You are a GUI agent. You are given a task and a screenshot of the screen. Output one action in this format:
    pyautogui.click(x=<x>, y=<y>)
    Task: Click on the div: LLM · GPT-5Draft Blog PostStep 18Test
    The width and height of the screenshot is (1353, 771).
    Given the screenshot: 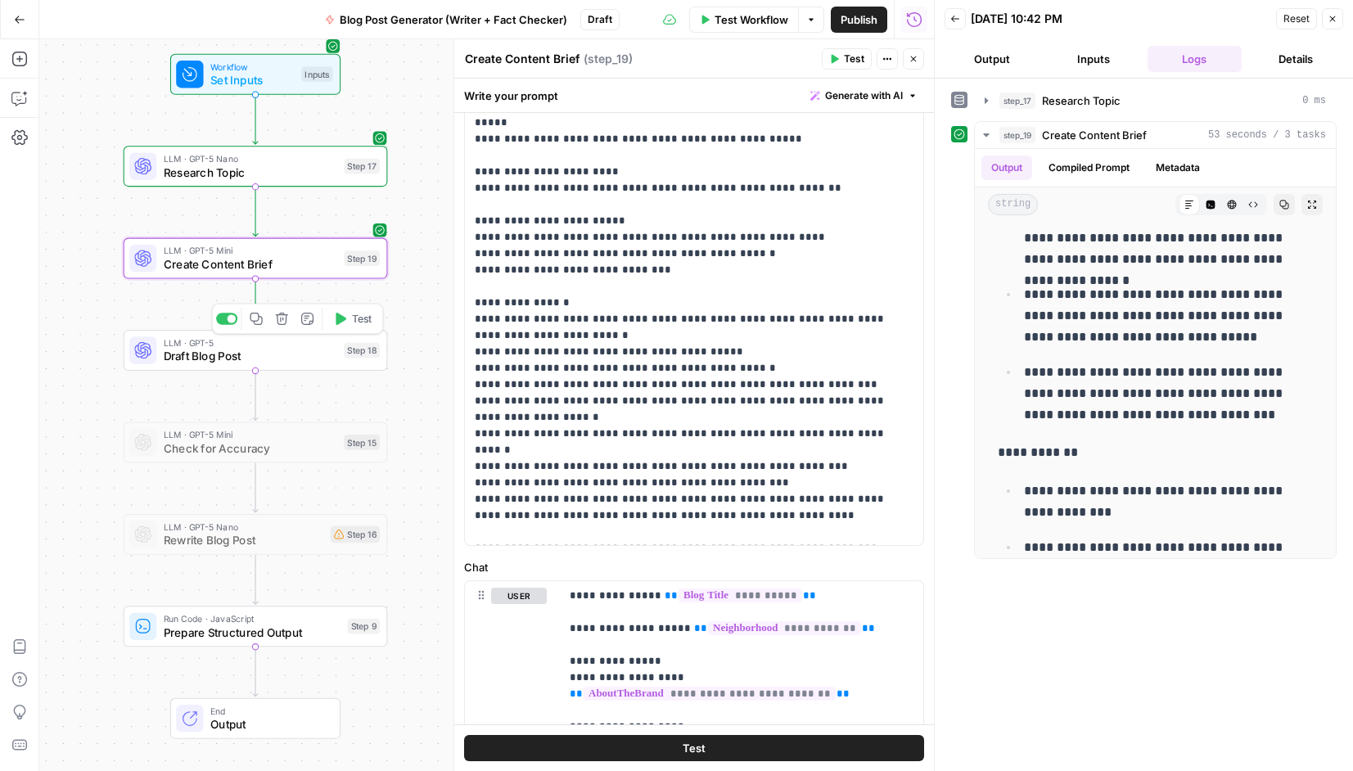 What is the action you would take?
    pyautogui.click(x=255, y=350)
    